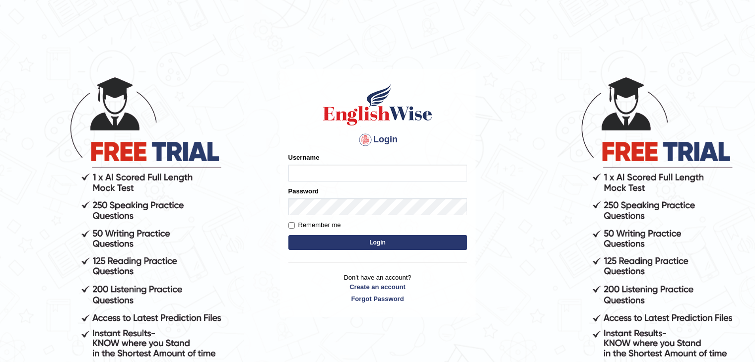 This screenshot has width=755, height=362. What do you see at coordinates (303, 191) in the screenshot?
I see `label: Password` at bounding box center [303, 191].